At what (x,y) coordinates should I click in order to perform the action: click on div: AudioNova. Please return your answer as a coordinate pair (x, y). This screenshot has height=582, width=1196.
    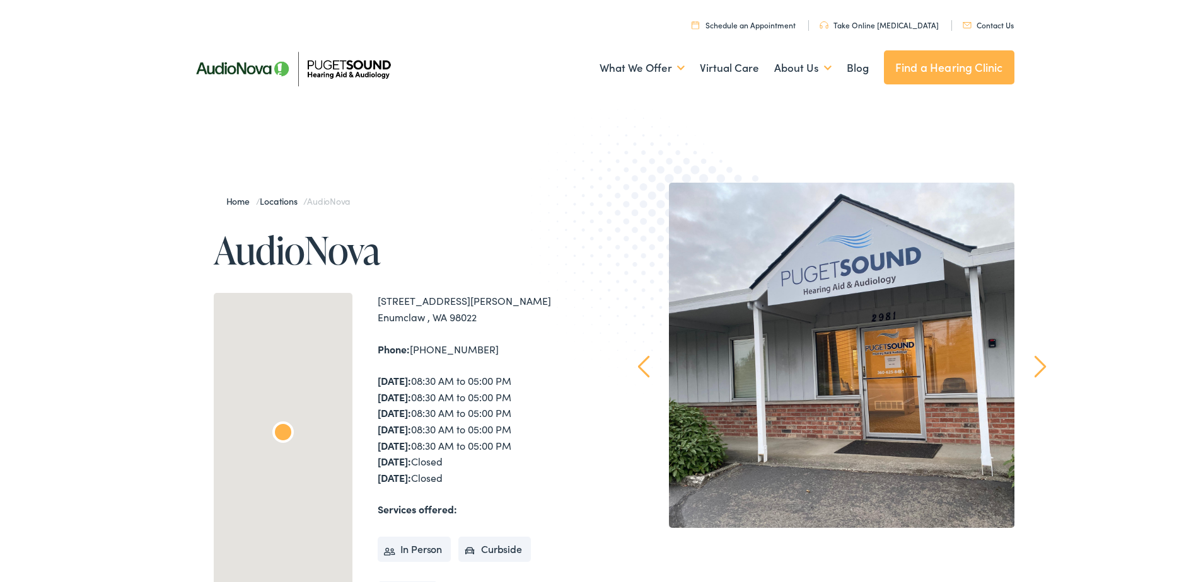
    Looking at the image, I should click on (283, 434).